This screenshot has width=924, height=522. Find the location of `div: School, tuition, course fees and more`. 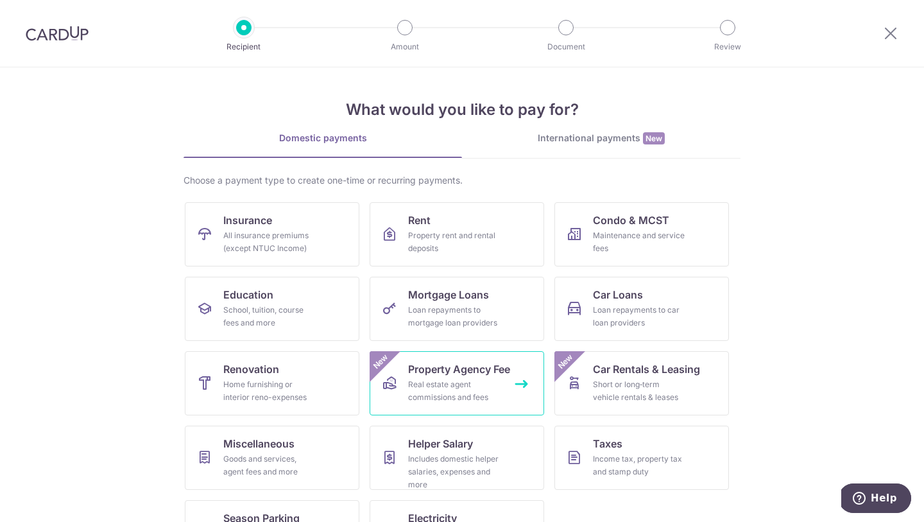

div: School, tuition, course fees and more is located at coordinates (269, 316).